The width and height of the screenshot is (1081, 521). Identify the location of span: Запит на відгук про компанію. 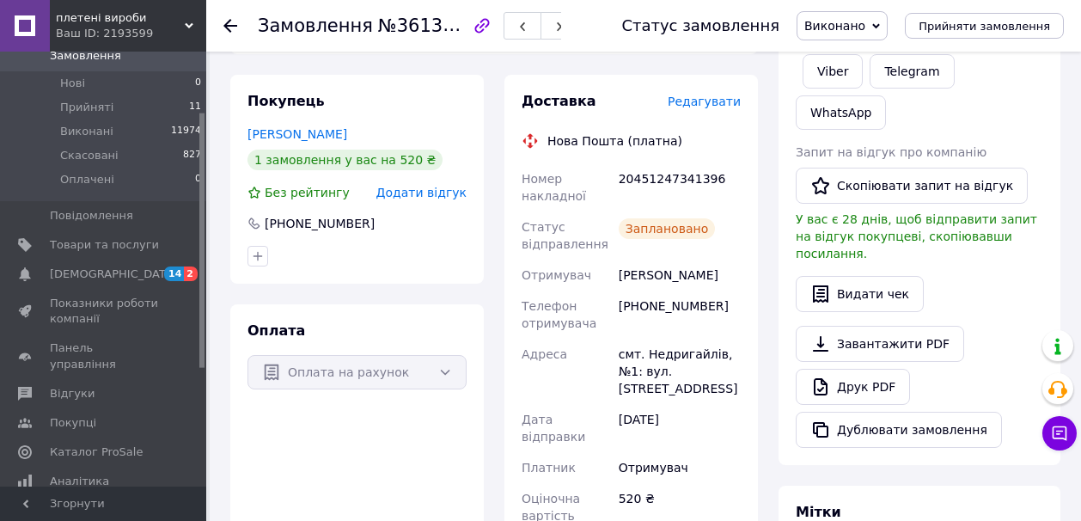
(891, 152).